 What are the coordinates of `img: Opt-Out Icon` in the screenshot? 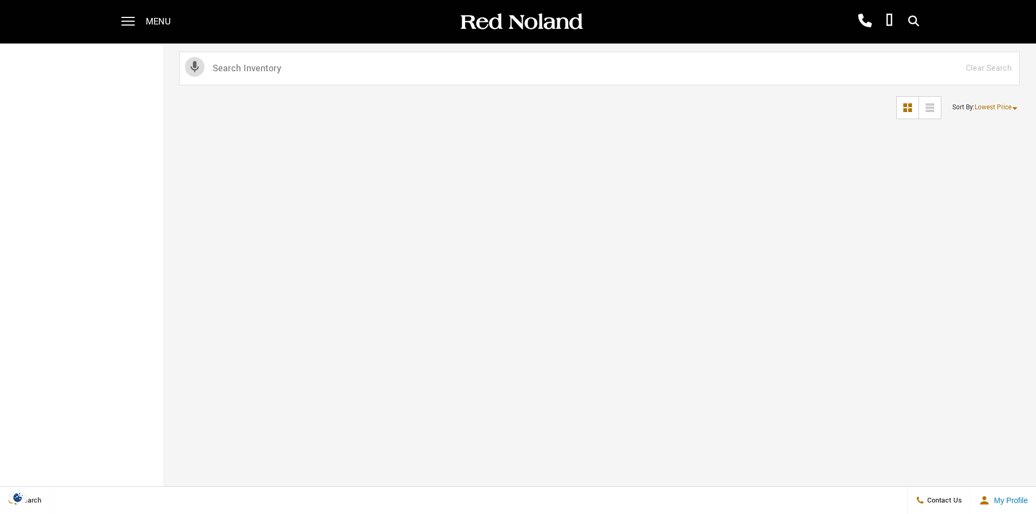 It's located at (18, 497).